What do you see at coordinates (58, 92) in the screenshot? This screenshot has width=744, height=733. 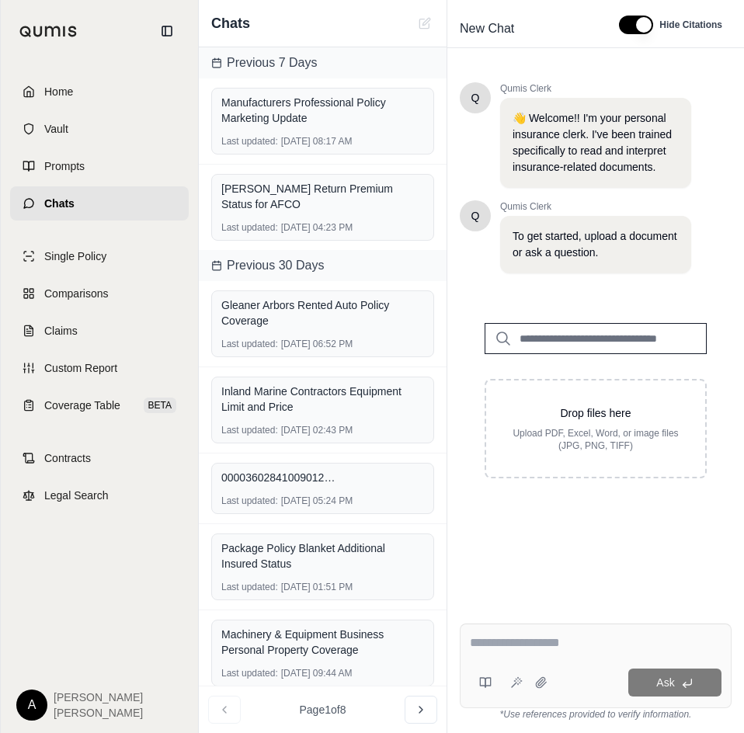 I see `span: Home` at bounding box center [58, 92].